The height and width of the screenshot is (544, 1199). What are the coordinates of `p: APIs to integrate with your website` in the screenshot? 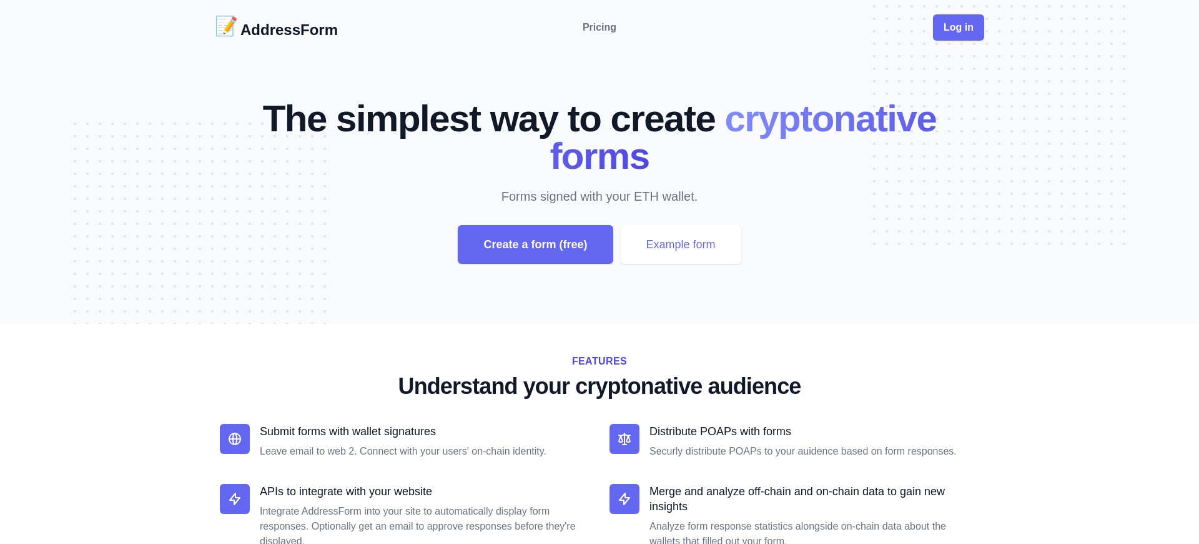 It's located at (425, 491).